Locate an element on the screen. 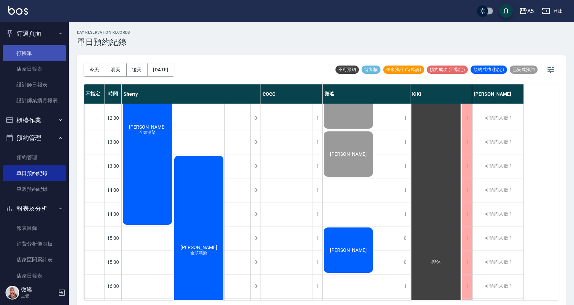 The image size is (574, 305). span: 預約成功 (不指定) is located at coordinates (447, 70).